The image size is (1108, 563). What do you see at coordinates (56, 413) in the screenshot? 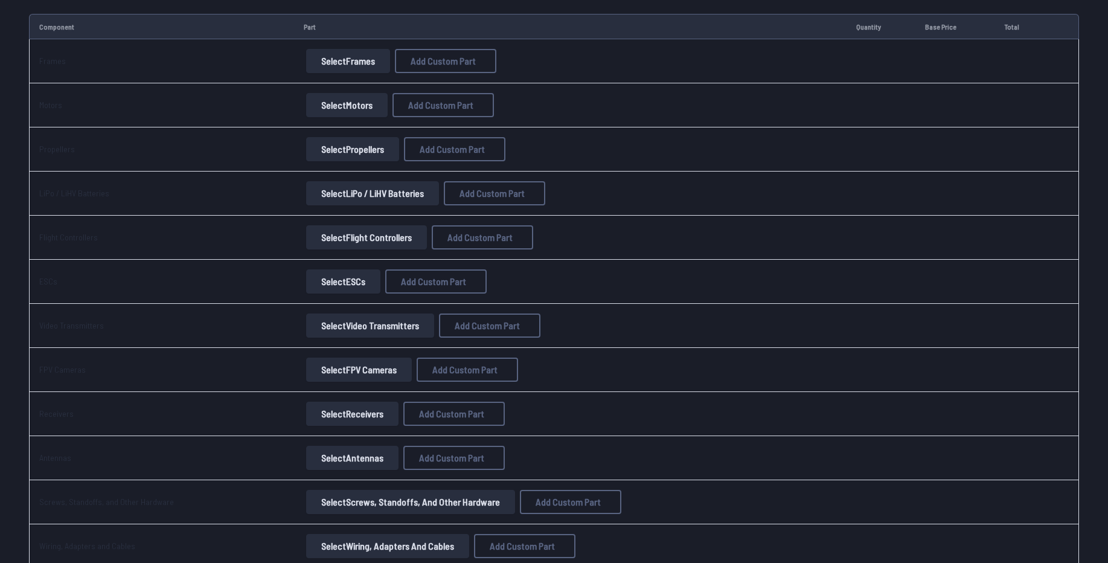
I see `a: Receivers` at bounding box center [56, 413].